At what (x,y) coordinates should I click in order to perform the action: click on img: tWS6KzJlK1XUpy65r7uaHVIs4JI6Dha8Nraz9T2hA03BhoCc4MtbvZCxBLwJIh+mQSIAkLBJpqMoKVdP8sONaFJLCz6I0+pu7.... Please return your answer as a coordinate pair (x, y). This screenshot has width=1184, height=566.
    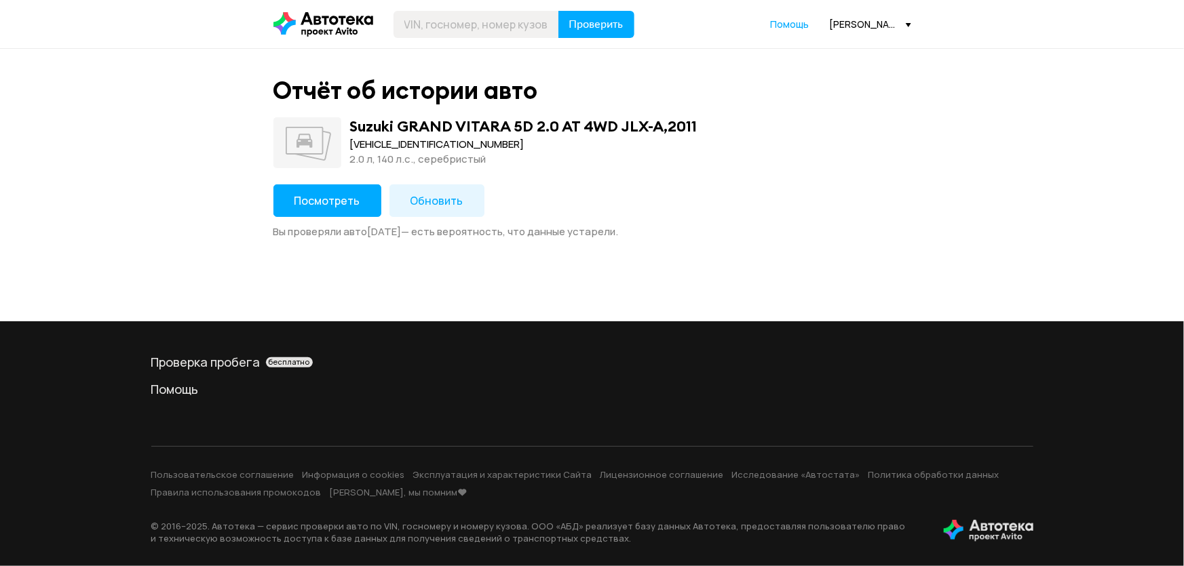
    Looking at the image, I should click on (988, 531).